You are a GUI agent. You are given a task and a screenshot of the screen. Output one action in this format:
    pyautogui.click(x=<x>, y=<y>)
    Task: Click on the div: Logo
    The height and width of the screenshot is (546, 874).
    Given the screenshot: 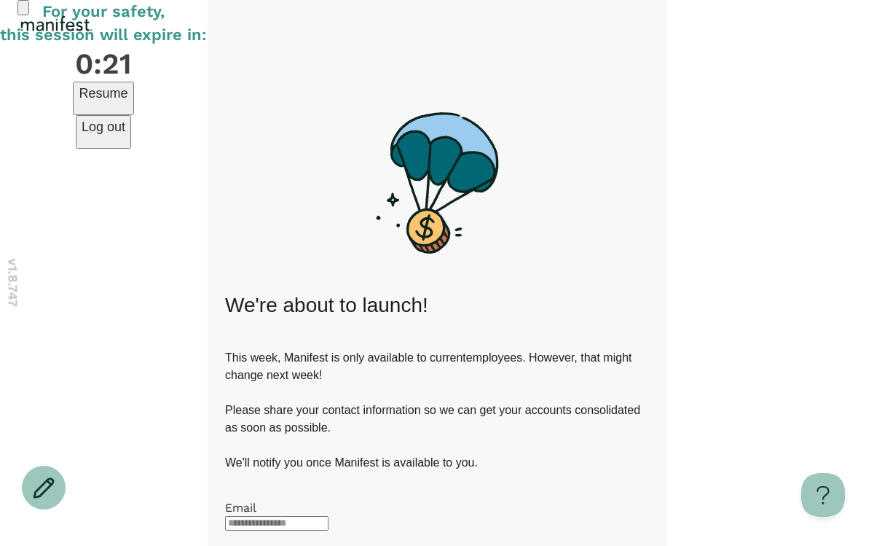 What is the action you would take?
    pyautogui.click(x=437, y=25)
    